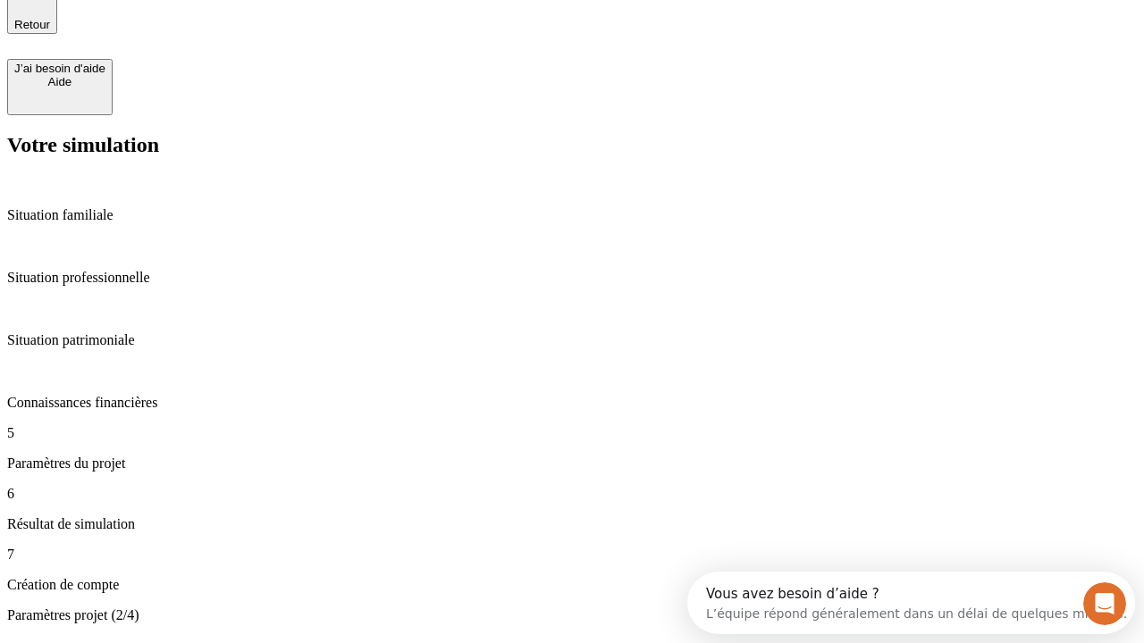 The image size is (1144, 643). I want to click on p: 6, so click(572, 494).